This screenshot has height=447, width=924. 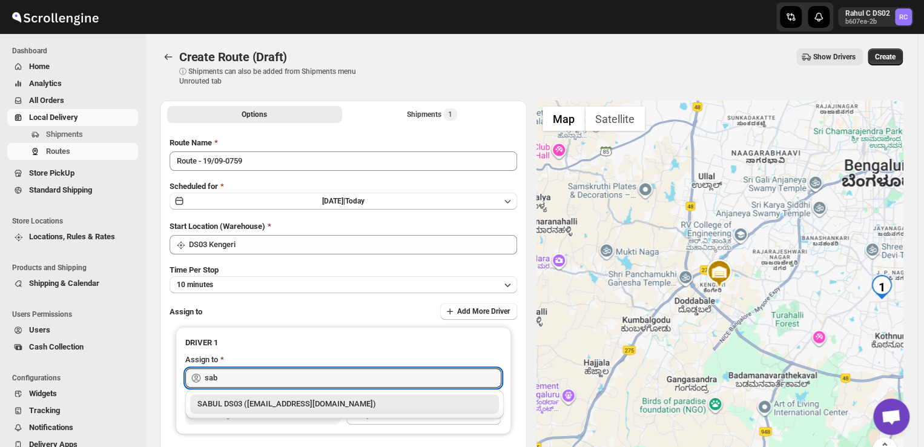 What do you see at coordinates (73, 67) in the screenshot?
I see `button: Home` at bounding box center [73, 67].